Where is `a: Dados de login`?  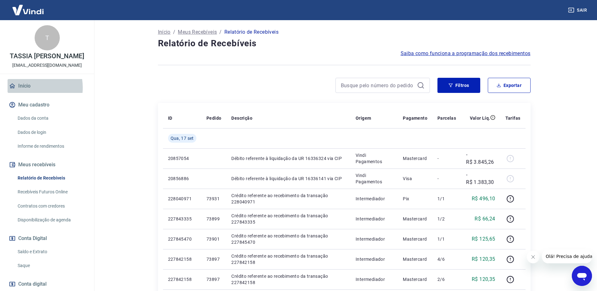
a: Dados de login is located at coordinates (51, 132).